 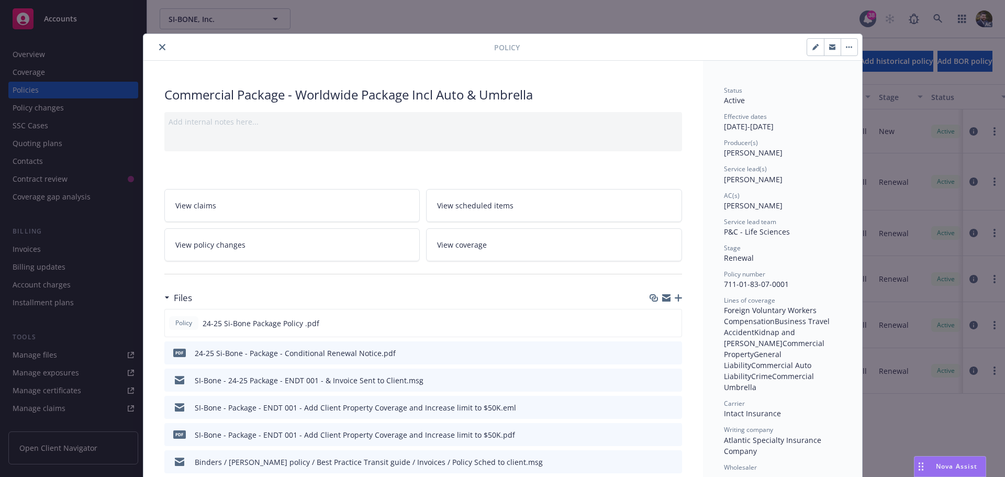 What do you see at coordinates (757, 231) in the screenshot?
I see `span: P&C - Life Sciences` at bounding box center [757, 231].